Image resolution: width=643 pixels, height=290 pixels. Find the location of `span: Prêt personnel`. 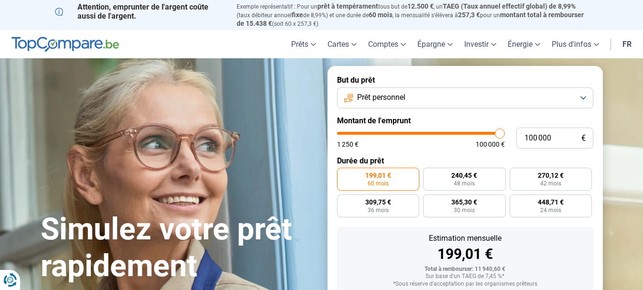

span: Prêt personnel is located at coordinates (381, 98).